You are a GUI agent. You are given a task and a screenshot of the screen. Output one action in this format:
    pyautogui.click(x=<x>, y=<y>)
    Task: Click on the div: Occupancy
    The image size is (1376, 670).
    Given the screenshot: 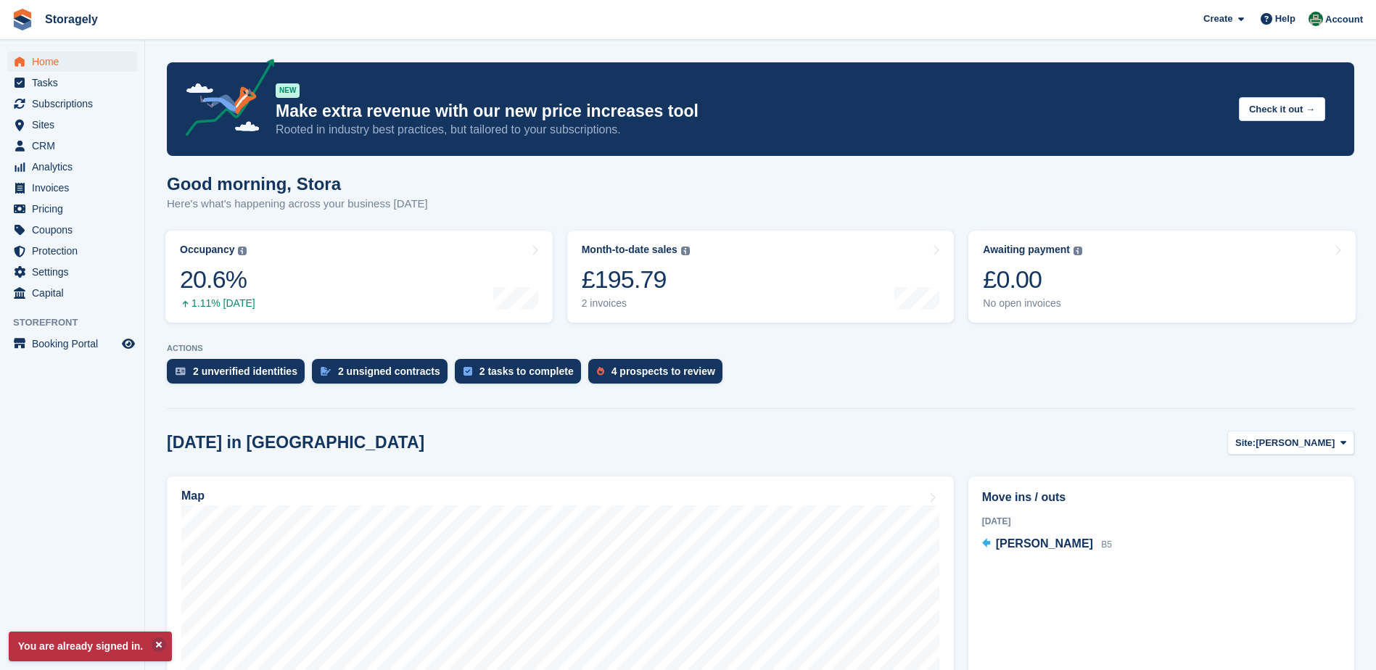 What is the action you would take?
    pyautogui.click(x=207, y=250)
    